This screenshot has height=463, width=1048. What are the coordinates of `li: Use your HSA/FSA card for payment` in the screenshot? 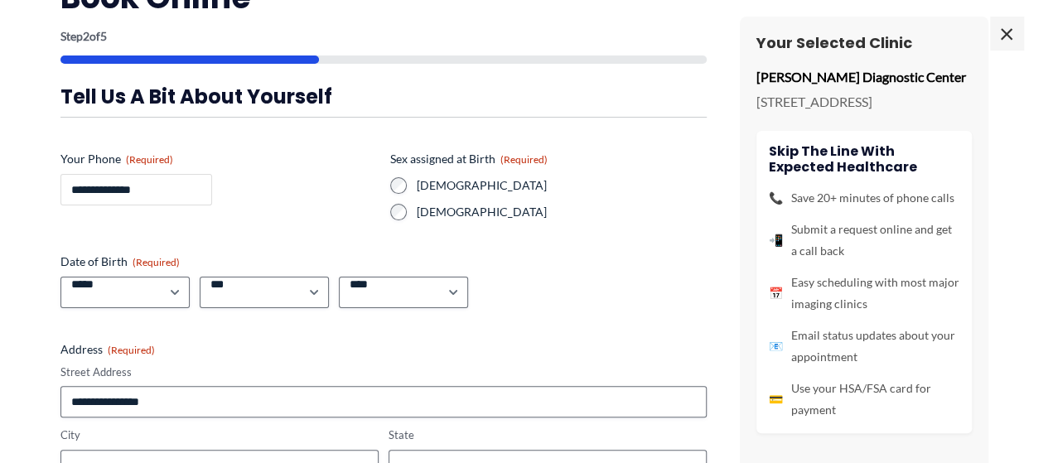 It's located at (864, 399).